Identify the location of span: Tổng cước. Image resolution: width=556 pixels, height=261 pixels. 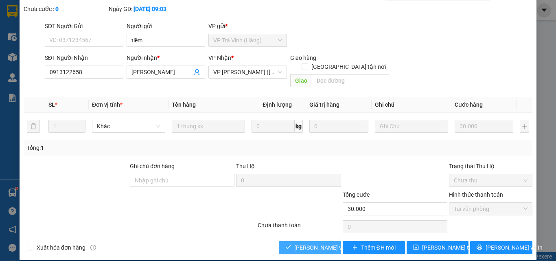
(356, 195).